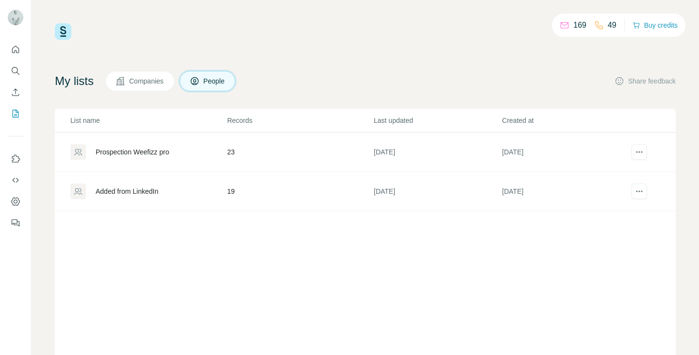 This screenshot has width=699, height=355. Describe the element at coordinates (148, 120) in the screenshot. I see `p: List name` at that location.